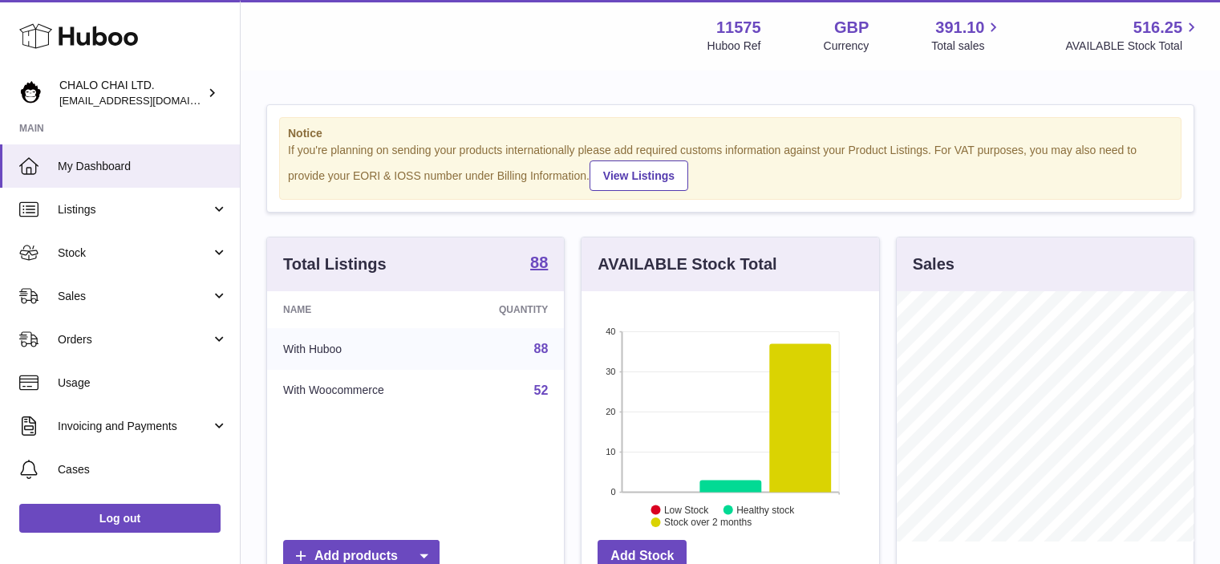  Describe the element at coordinates (730, 133) in the screenshot. I see `strong: Notice` at that location.